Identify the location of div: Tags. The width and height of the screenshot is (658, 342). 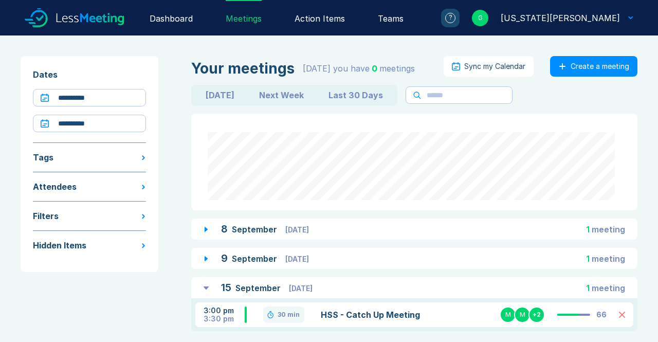
(43, 157).